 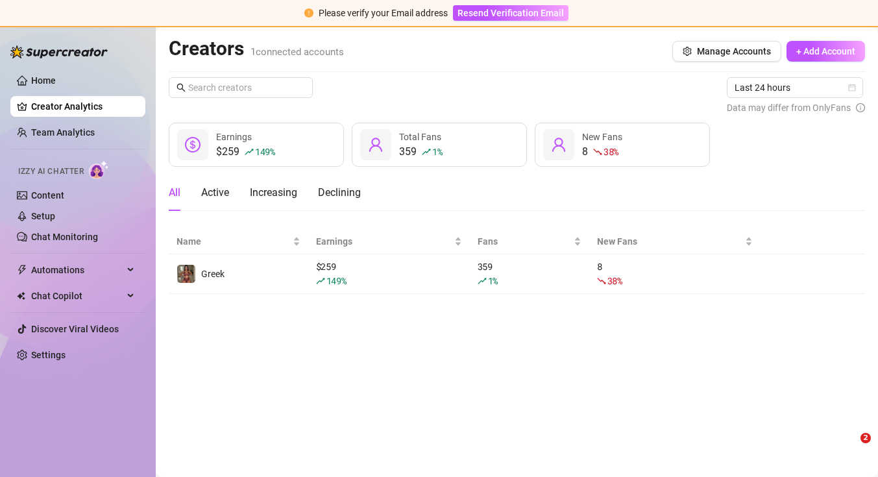 What do you see at coordinates (297, 52) in the screenshot?
I see `span: 1 connected accounts` at bounding box center [297, 52].